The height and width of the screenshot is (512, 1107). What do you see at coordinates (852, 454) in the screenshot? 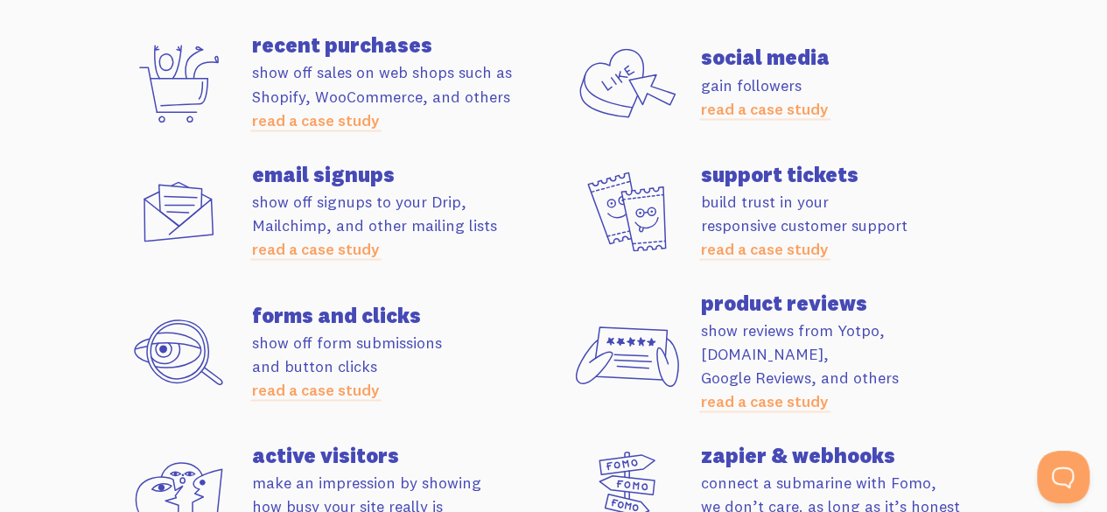
I see `h4: zapier & webhooks` at bounding box center [852, 454].